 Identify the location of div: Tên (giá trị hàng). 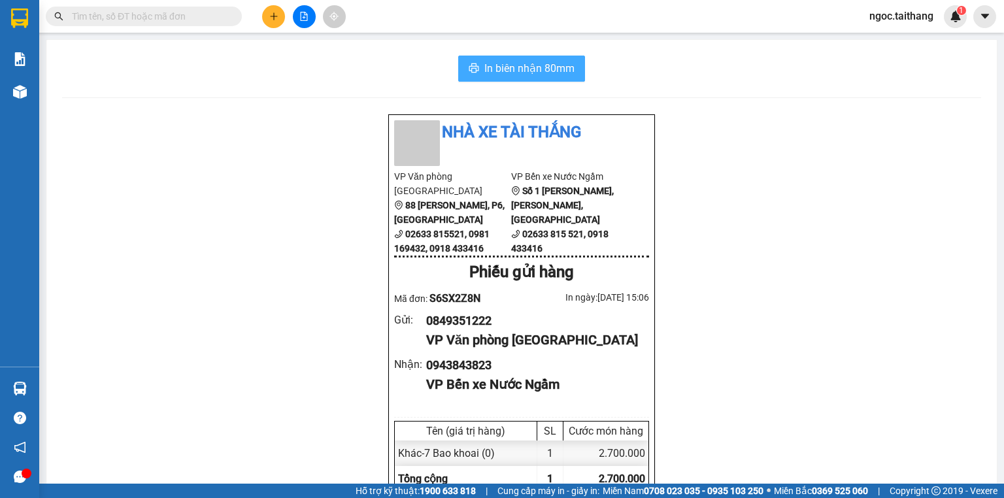
(465, 431).